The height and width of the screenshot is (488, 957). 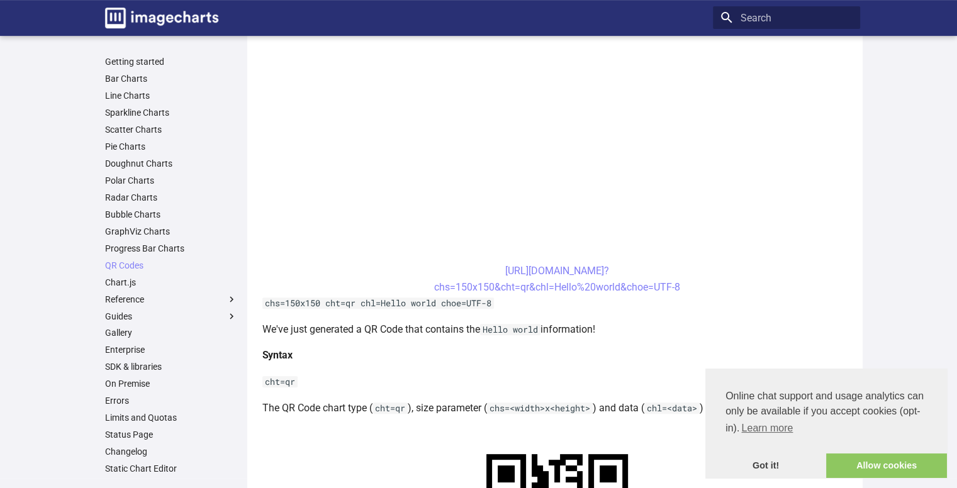 I want to click on code: chs=150x150 cht=qr chl=Hello world choe=UTF-8, so click(x=378, y=303).